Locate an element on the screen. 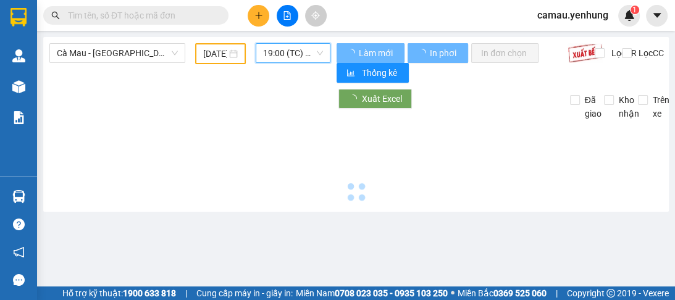 The width and height of the screenshot is (675, 300). span: Miền Nam is located at coordinates (372, 293).